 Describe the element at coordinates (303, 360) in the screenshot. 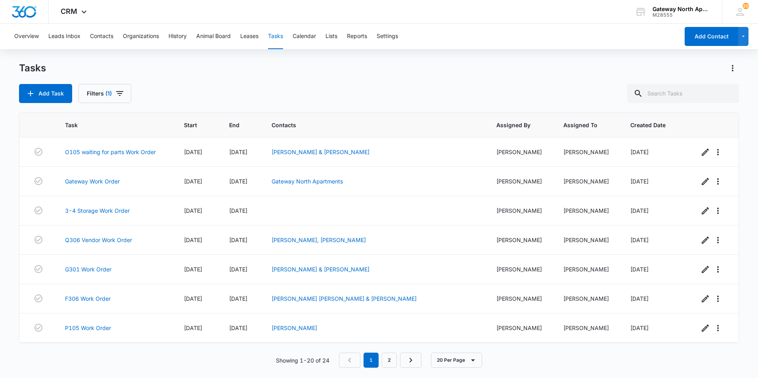

I see `p: Showing 1-20 of 24` at that location.